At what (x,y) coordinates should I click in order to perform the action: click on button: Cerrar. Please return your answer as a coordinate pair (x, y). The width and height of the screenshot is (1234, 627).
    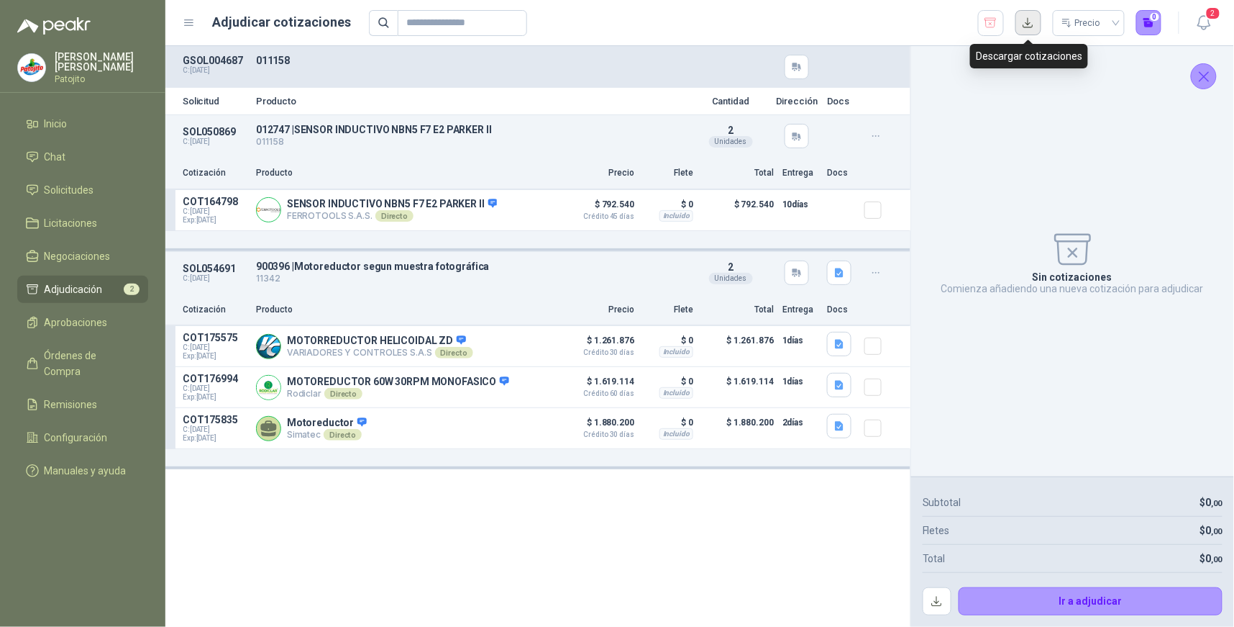
    Looking at the image, I should click on (1204, 76).